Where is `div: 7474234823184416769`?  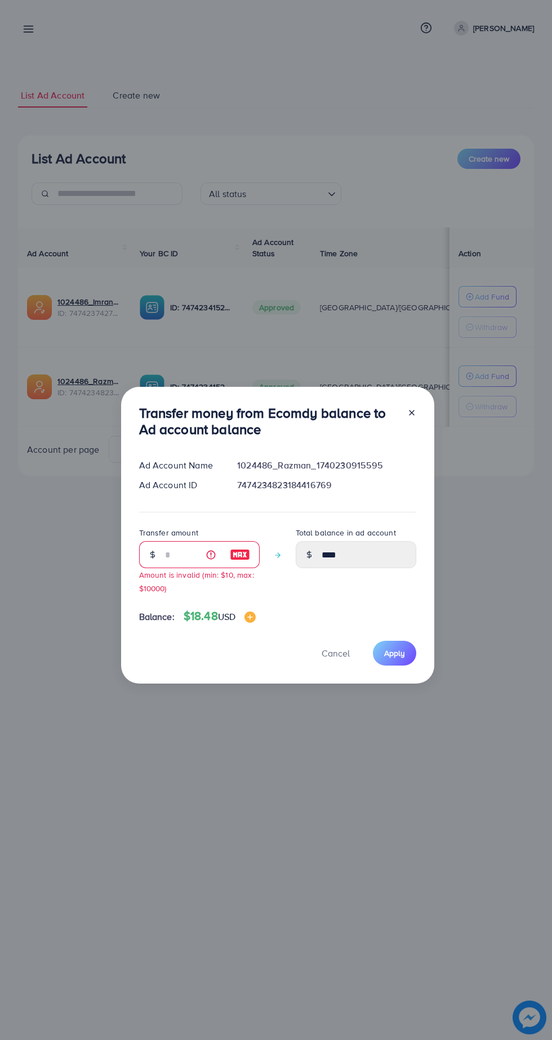
div: 7474234823184416769 is located at coordinates (326, 485).